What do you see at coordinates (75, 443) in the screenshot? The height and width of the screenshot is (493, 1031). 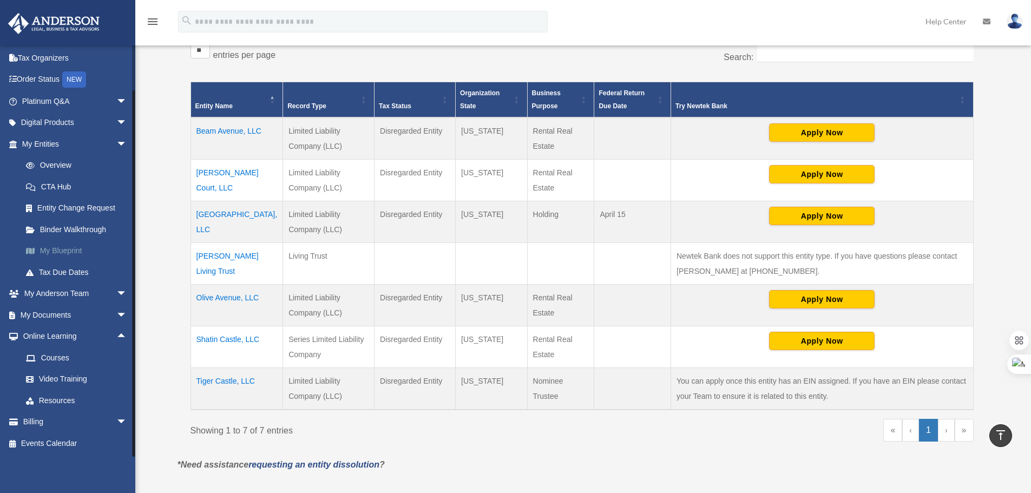 I see `a: Events Calendar` at bounding box center [75, 443].